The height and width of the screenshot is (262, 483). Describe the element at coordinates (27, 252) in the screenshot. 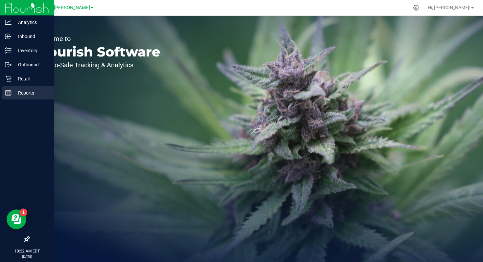

I see `p: 10:22 AM EDT` at that location.